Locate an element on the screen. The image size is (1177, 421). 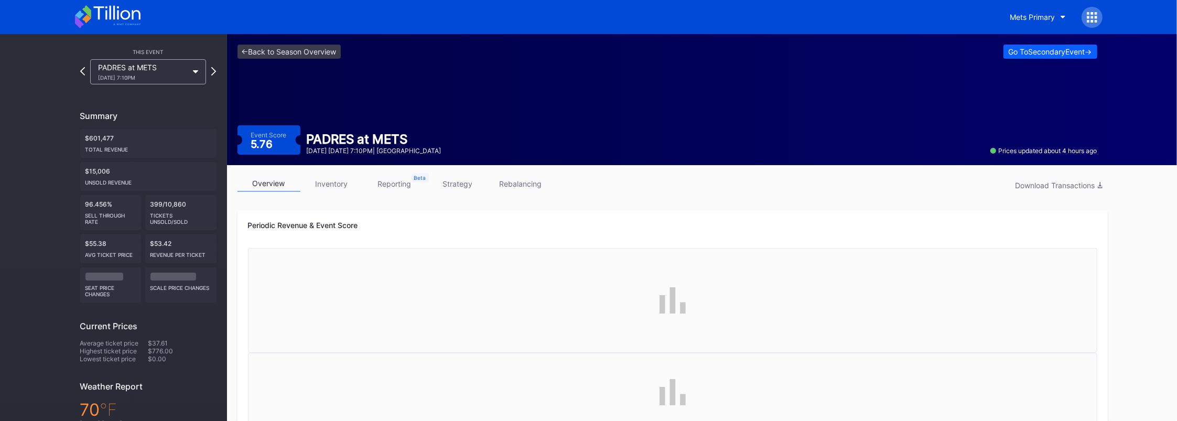
div: Total Revenue is located at coordinates (148, 147).